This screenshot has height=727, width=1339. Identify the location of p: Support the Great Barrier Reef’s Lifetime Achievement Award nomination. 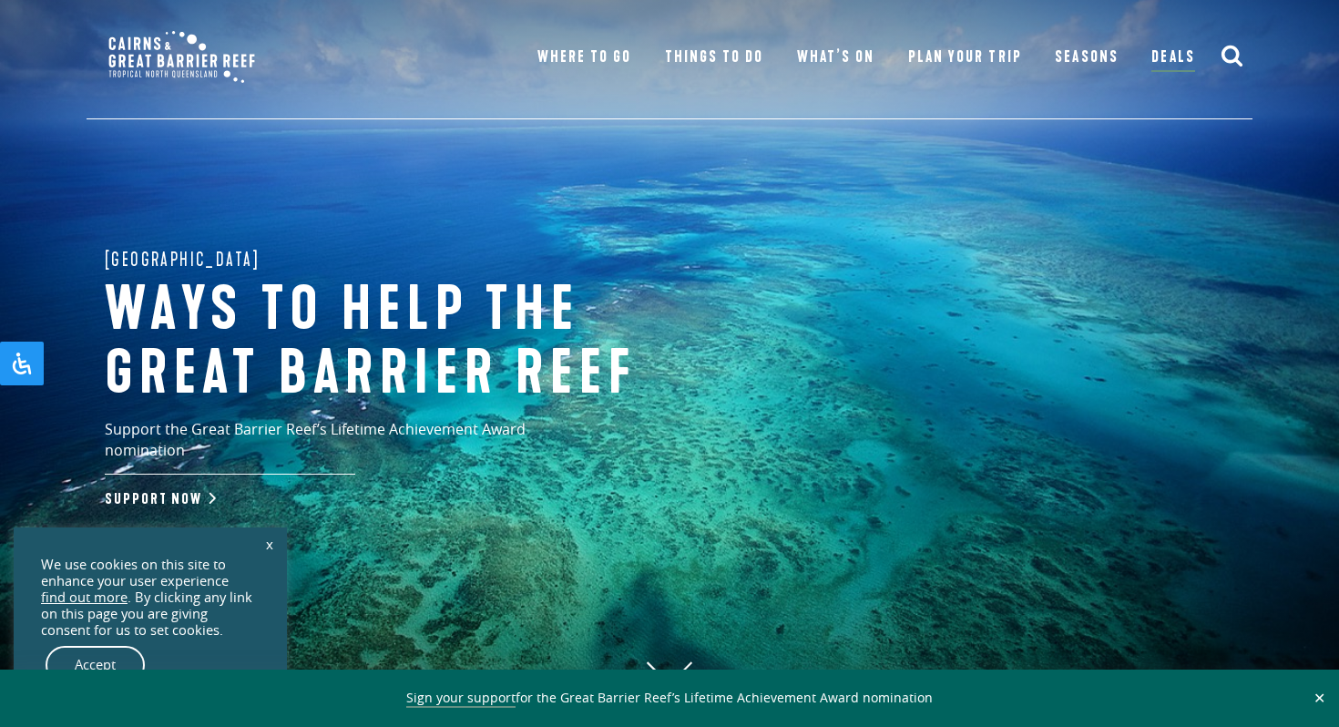
(355, 446).